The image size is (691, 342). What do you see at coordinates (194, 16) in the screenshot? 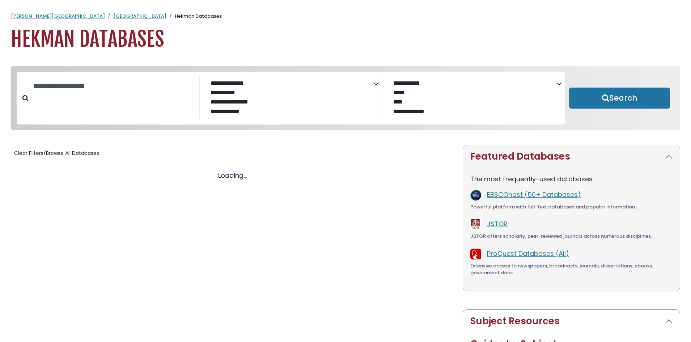
I see `li: Hekman Databases` at bounding box center [194, 16].